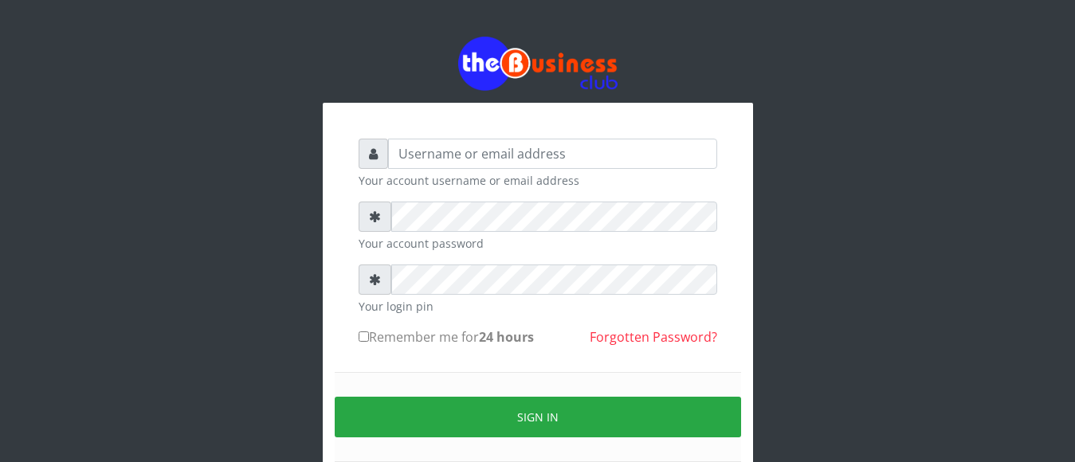 The width and height of the screenshot is (1075, 462). What do you see at coordinates (363, 336) in the screenshot?
I see `input: Remember me for24 hours` at bounding box center [363, 336].